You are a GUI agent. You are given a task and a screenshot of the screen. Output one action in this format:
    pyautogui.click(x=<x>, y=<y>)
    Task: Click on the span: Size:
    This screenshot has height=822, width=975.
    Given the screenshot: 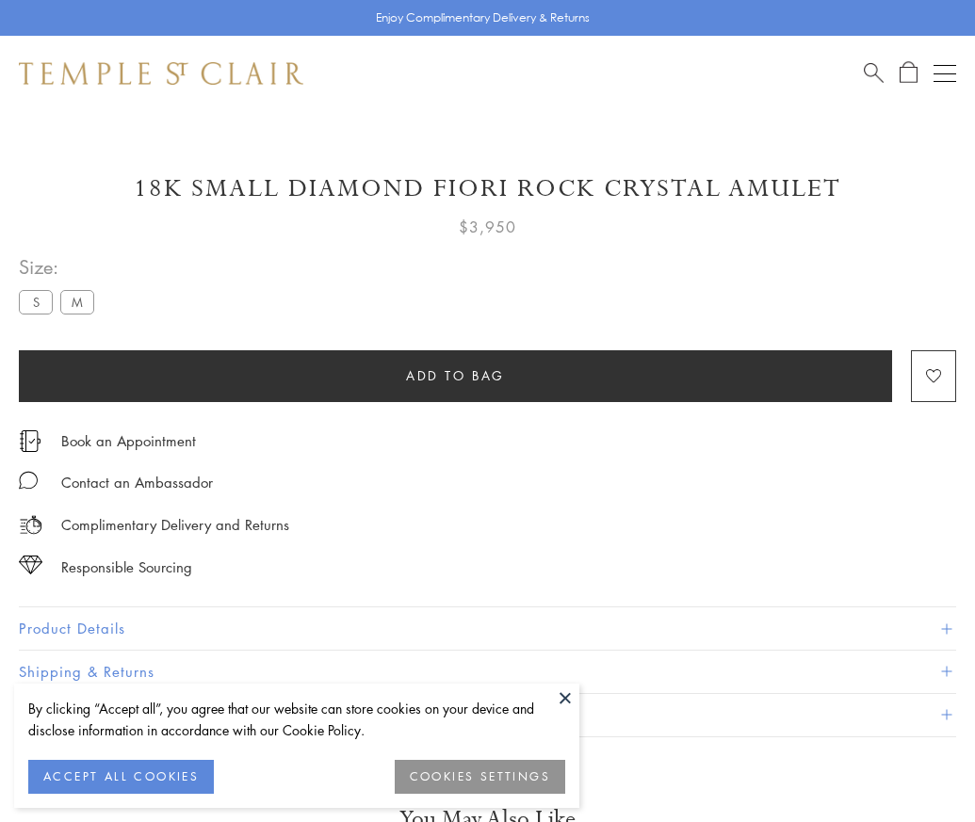 What is the action you would take?
    pyautogui.click(x=60, y=267)
    